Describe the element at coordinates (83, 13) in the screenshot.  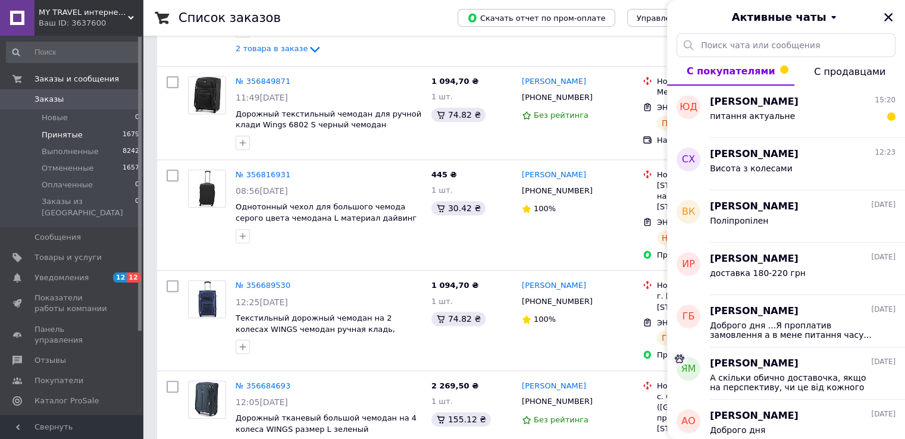
I see `span: MY TRAVEL интернет-магазин сумок, одежды и аксессуаров` at that location.